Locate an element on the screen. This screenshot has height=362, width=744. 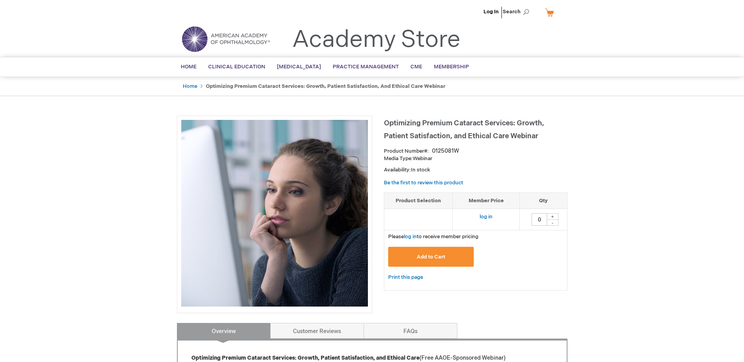
th: Qty is located at coordinates (543, 201).